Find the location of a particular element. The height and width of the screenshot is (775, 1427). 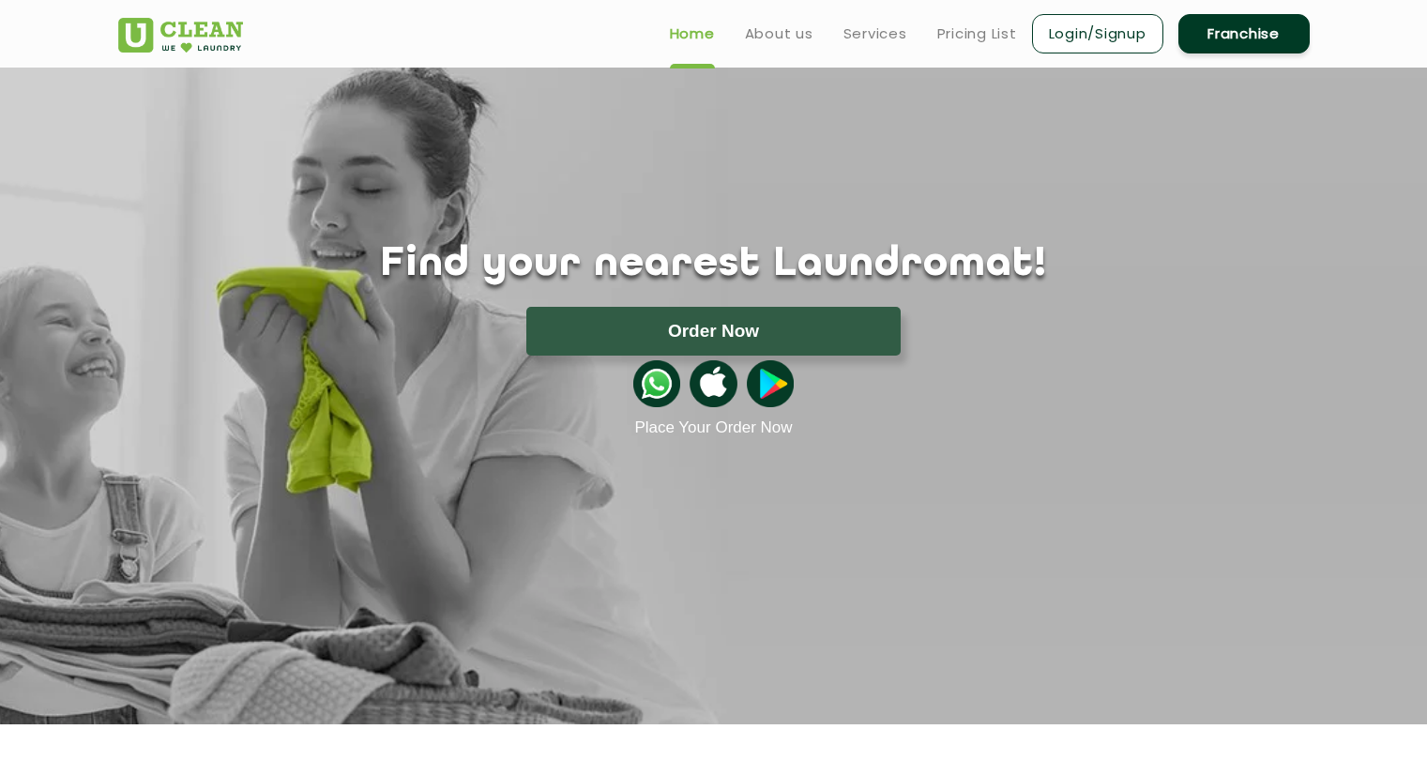

a: Services is located at coordinates (875, 34).